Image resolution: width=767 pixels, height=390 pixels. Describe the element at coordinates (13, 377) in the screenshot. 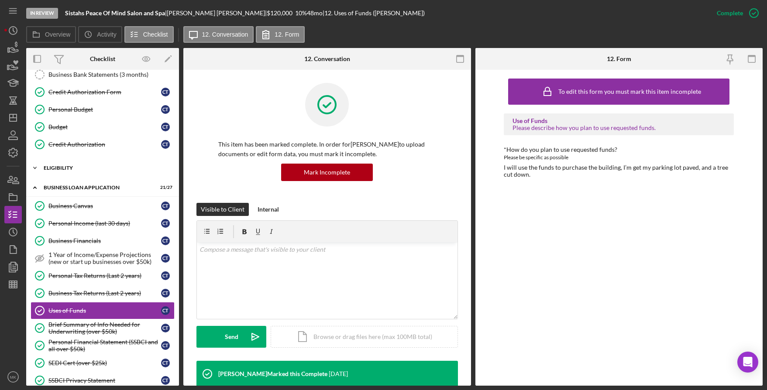

I see `text: MK` at that location.